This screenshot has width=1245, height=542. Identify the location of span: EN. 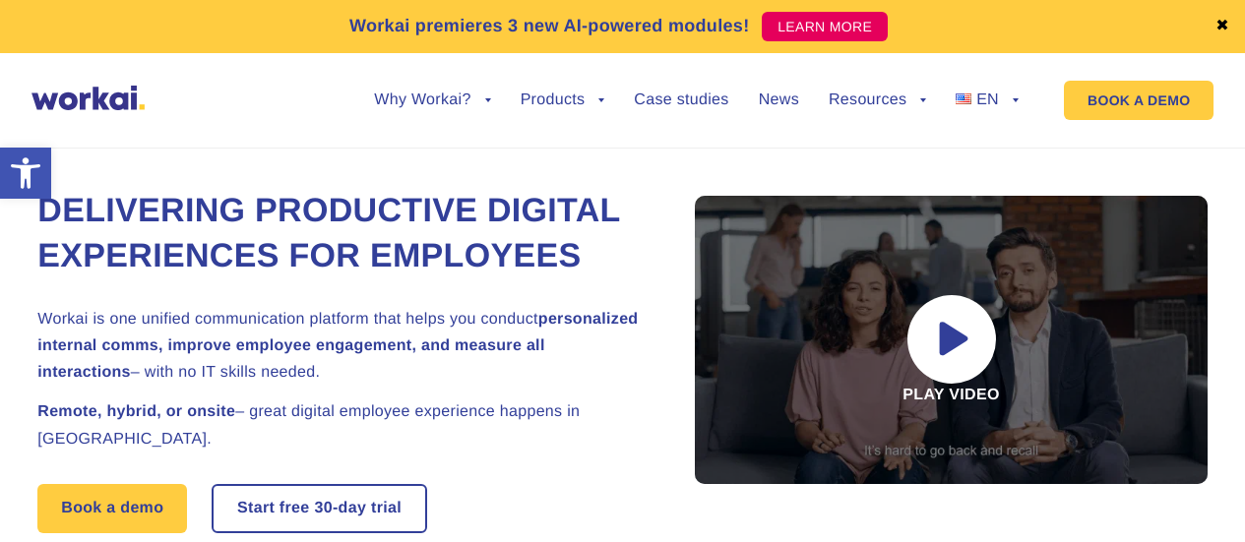
(987, 99).